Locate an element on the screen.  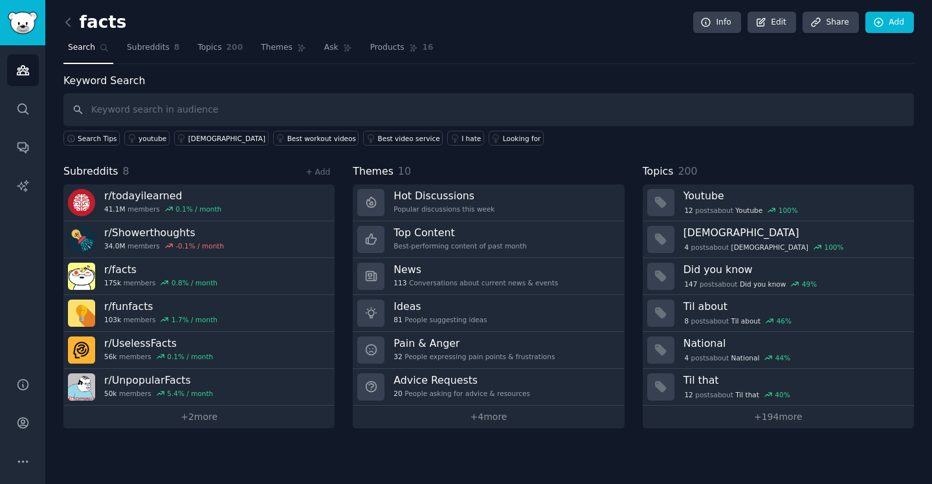
a: Info is located at coordinates (717, 23).